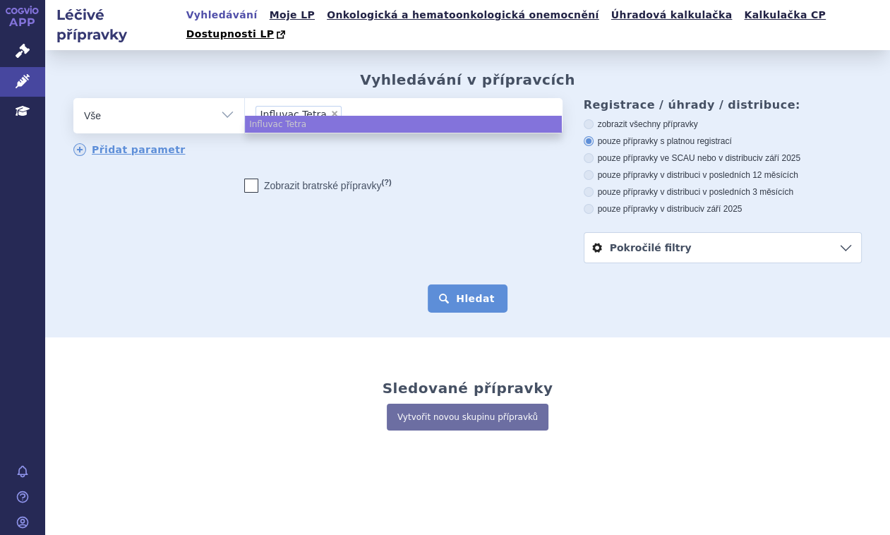 The width and height of the screenshot is (890, 535). Describe the element at coordinates (723, 124) in the screenshot. I see `label: zobrazit všechny přípravky` at that location.